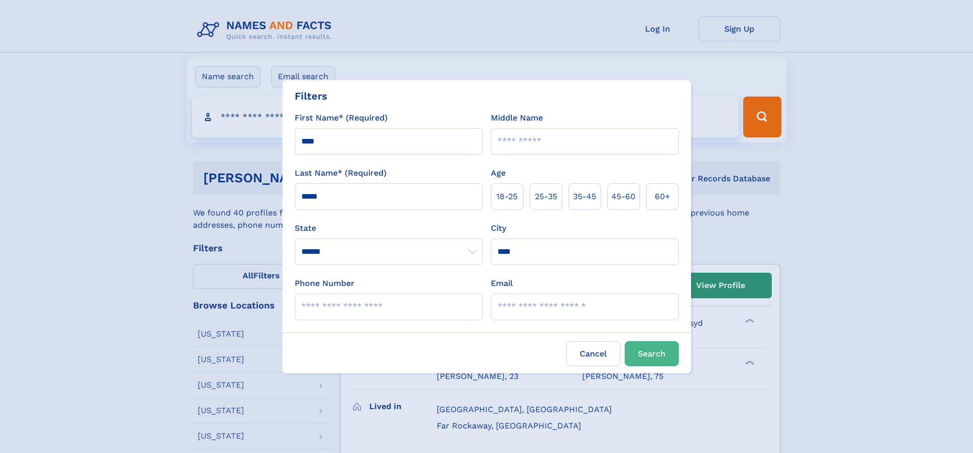 Image resolution: width=973 pixels, height=453 pixels. What do you see at coordinates (594, 354) in the screenshot?
I see `label: Cancel` at bounding box center [594, 354].